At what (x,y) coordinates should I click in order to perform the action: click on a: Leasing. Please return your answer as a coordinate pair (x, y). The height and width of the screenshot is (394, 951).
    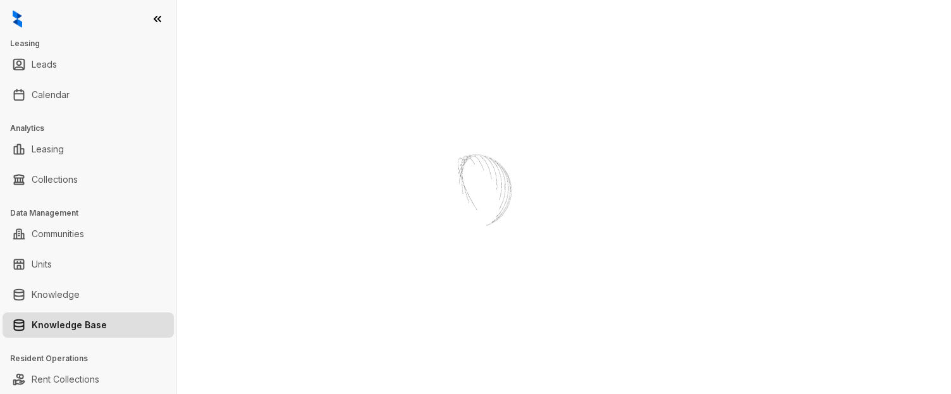
    Looking at the image, I should click on (47, 149).